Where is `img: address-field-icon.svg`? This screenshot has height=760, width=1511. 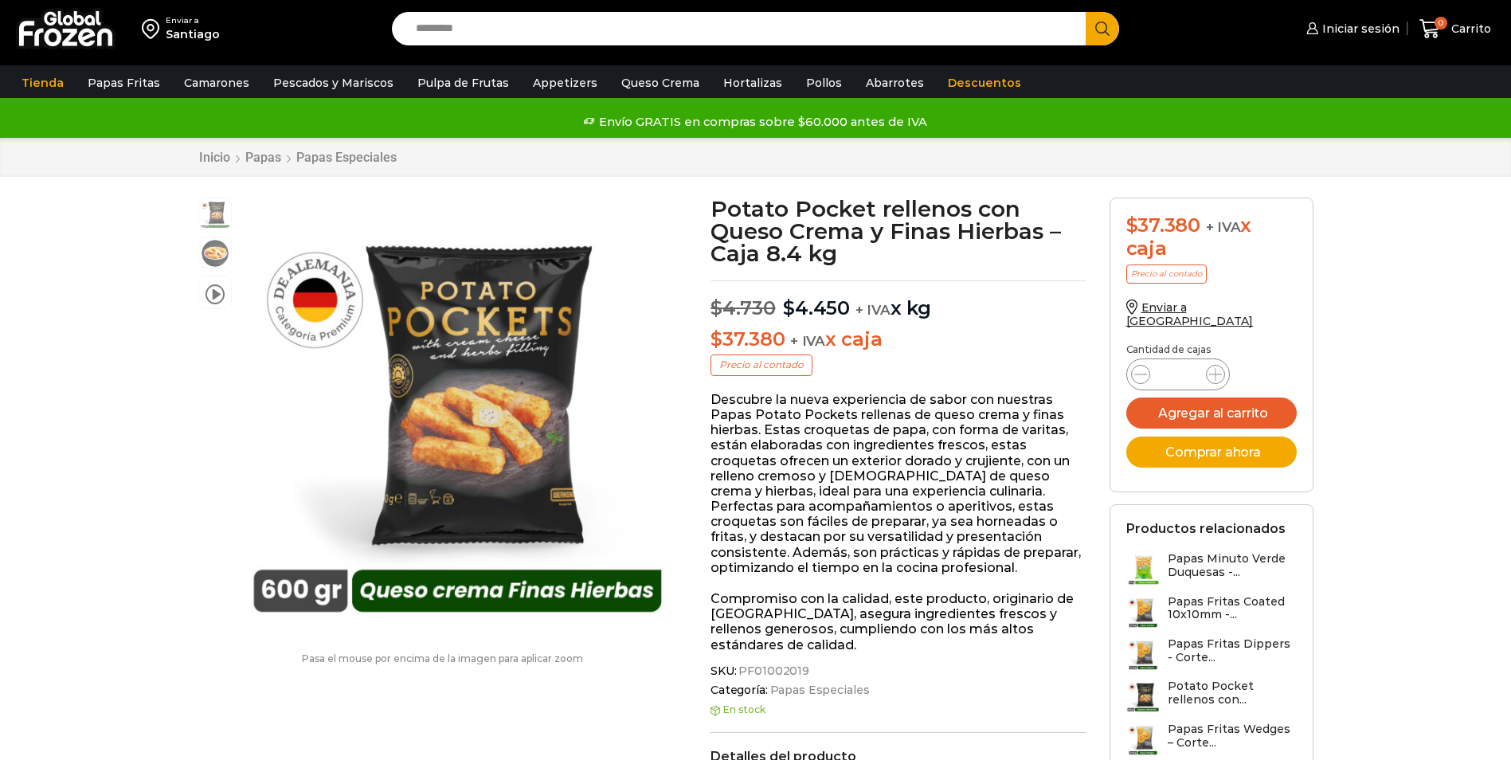 img: address-field-icon.svg is located at coordinates (154, 29).